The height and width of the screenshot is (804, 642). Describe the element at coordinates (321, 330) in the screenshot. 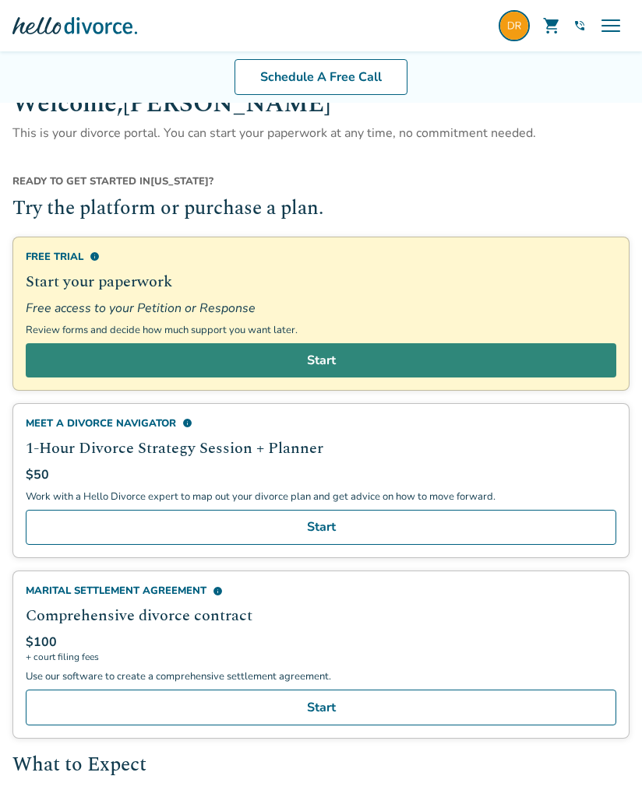

I see `p: Review forms and decide how much support you want later.` at that location.